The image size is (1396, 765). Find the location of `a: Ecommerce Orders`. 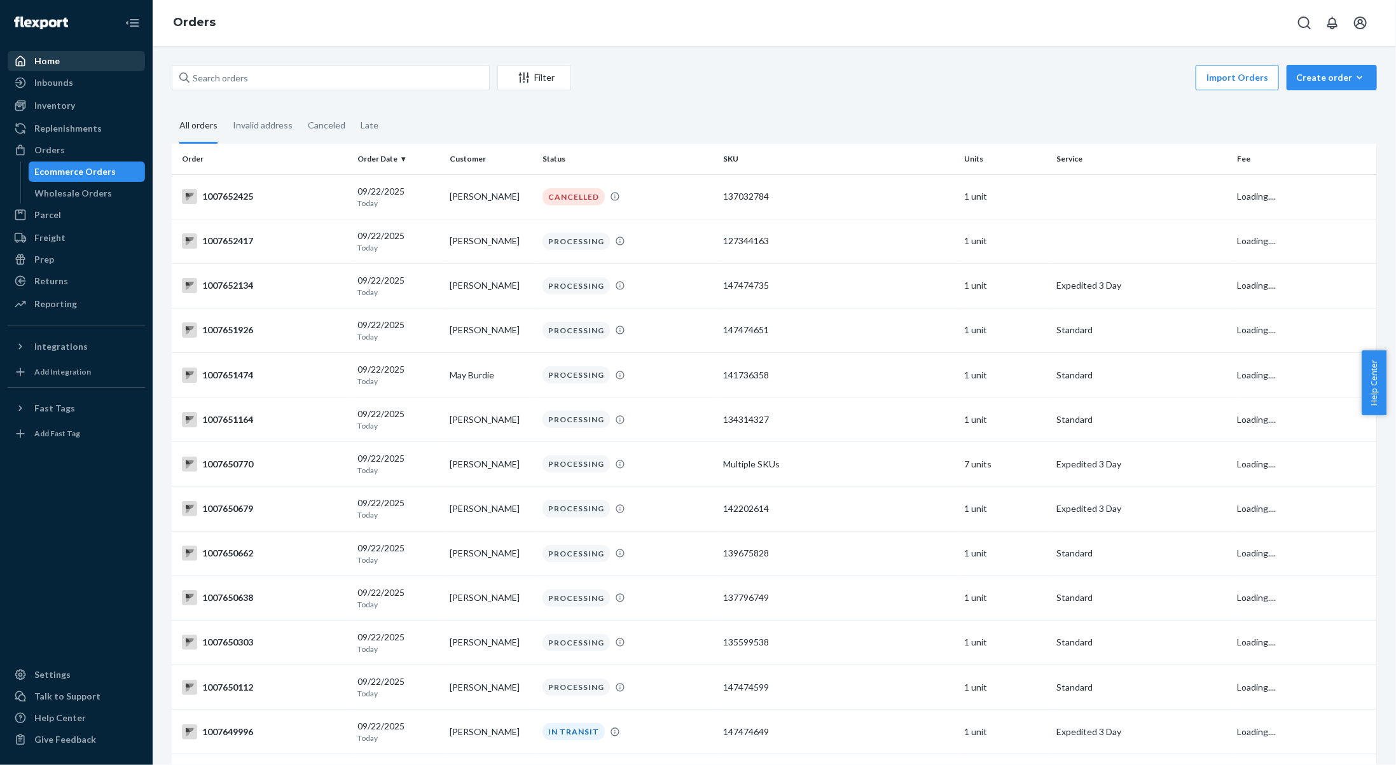

a: Ecommerce Orders is located at coordinates (87, 172).